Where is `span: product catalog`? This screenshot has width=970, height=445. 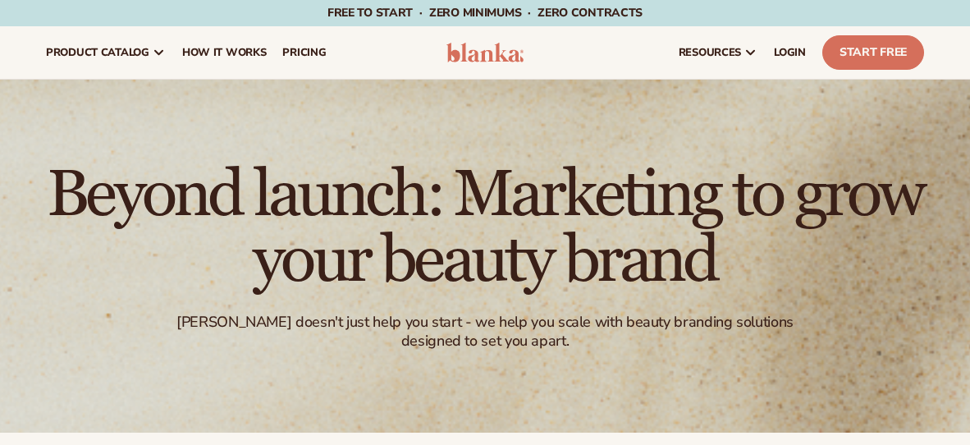
span: product catalog is located at coordinates (98, 53).